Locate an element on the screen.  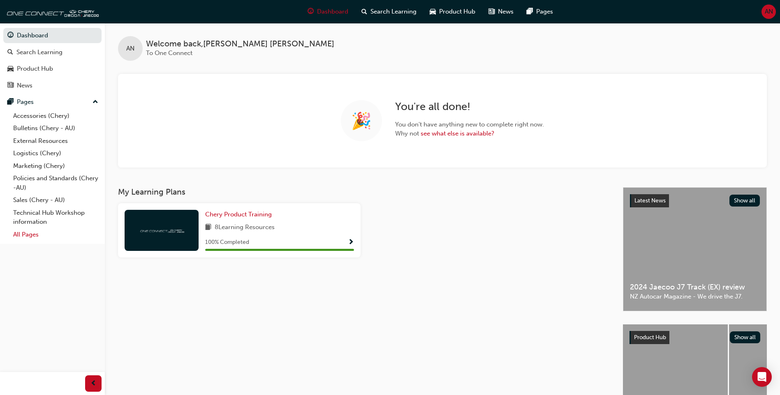
a: Product HubShow all is located at coordinates (695, 338).